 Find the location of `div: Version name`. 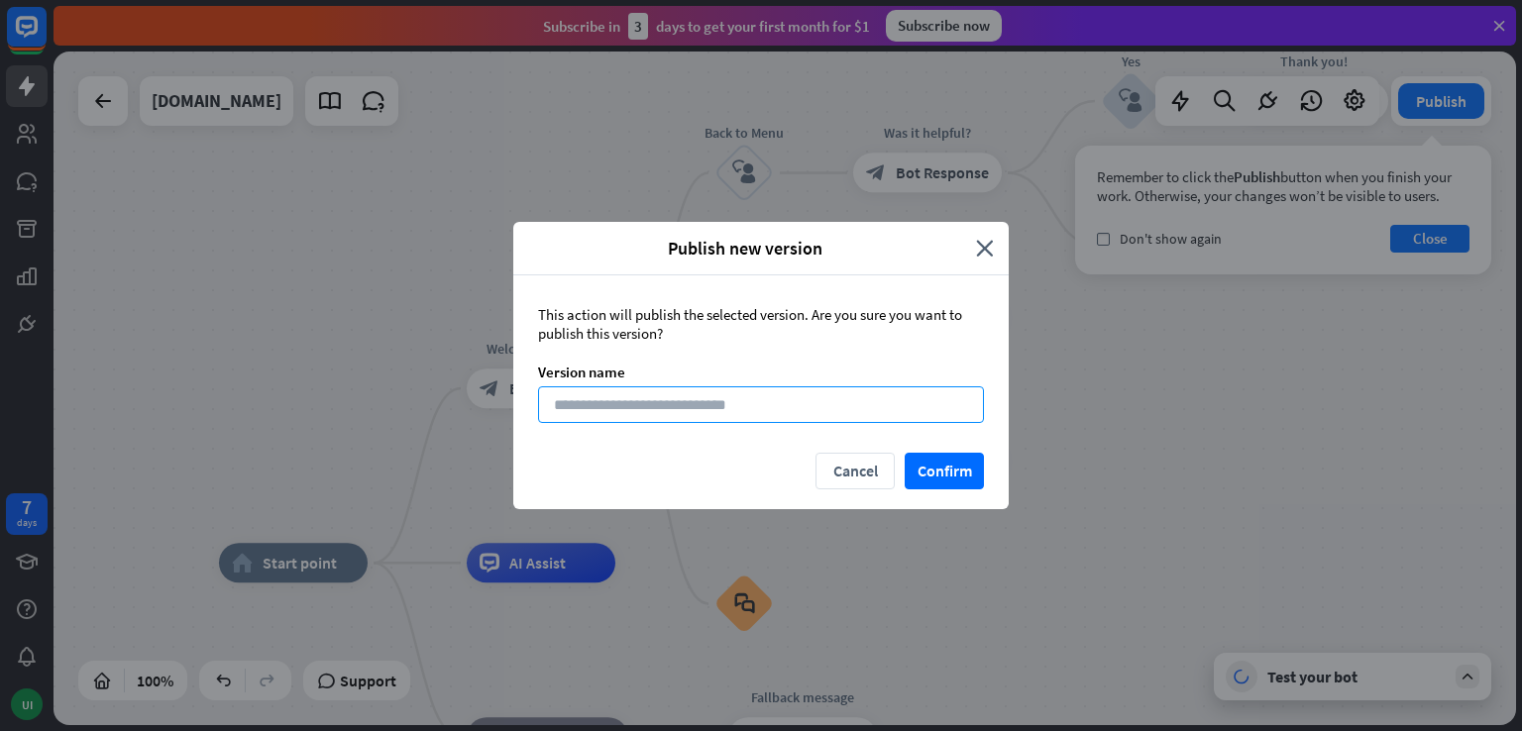

div: Version name is located at coordinates (761, 371).